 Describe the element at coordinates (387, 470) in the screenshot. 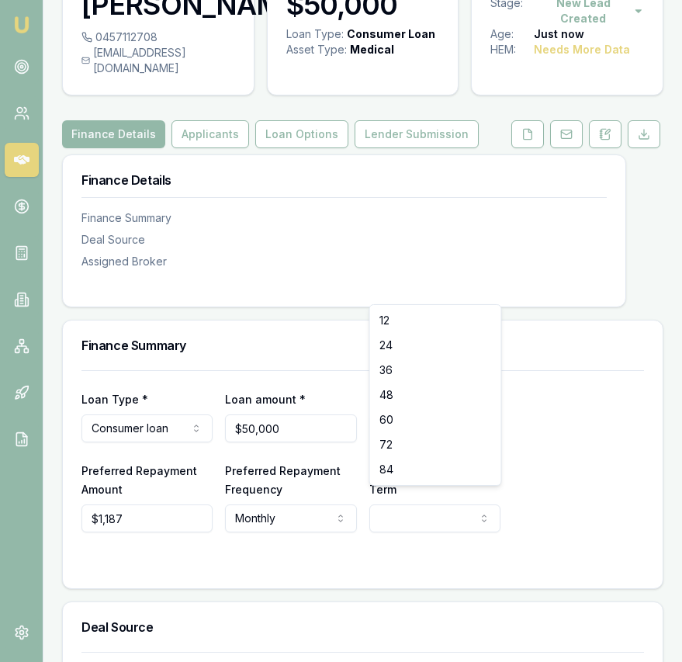

I see `span: 84` at that location.